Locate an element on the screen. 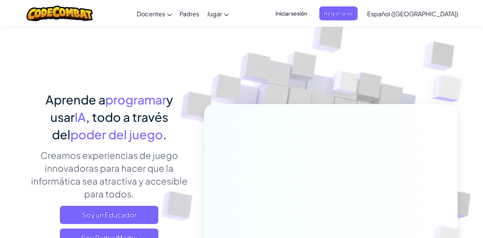 This screenshot has height=238, width=483. img: CodeCombat logo is located at coordinates (60, 13).